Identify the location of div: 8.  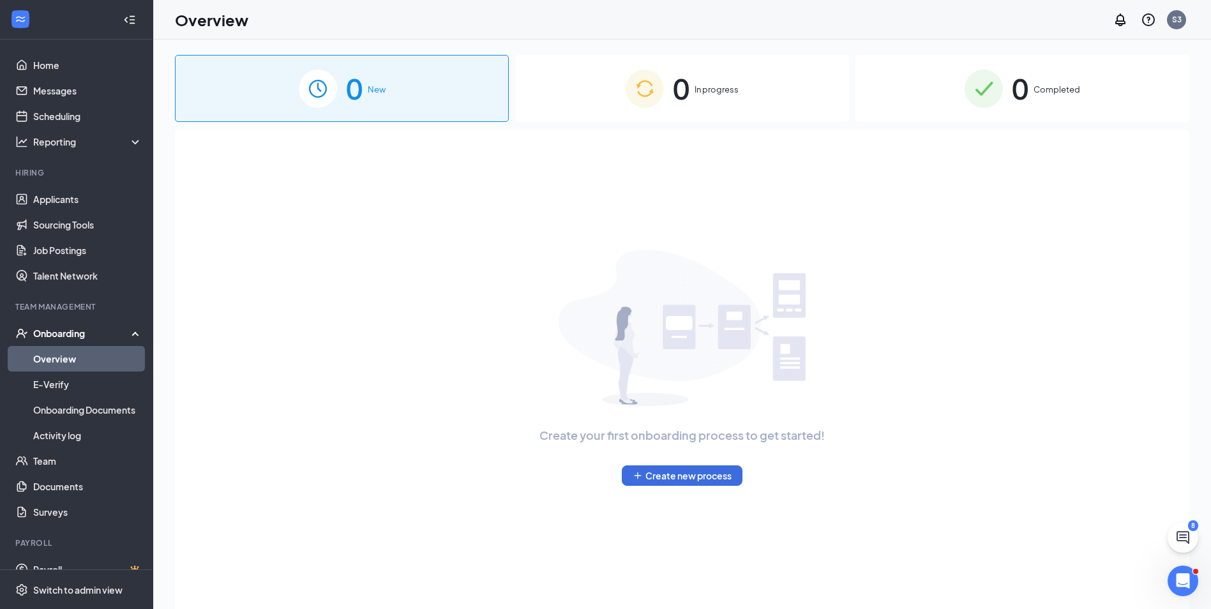
(1193, 526).